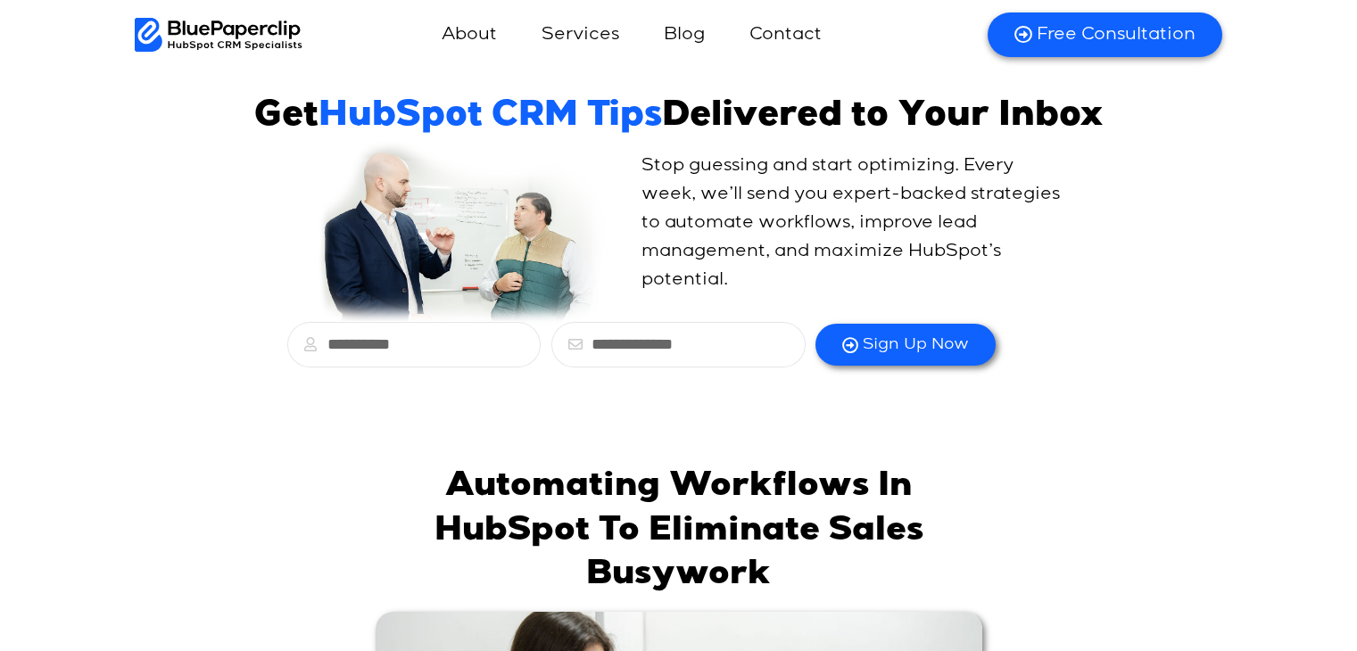 The width and height of the screenshot is (1357, 651). What do you see at coordinates (633, 35) in the screenshot?
I see `nav: Menu` at bounding box center [633, 35].